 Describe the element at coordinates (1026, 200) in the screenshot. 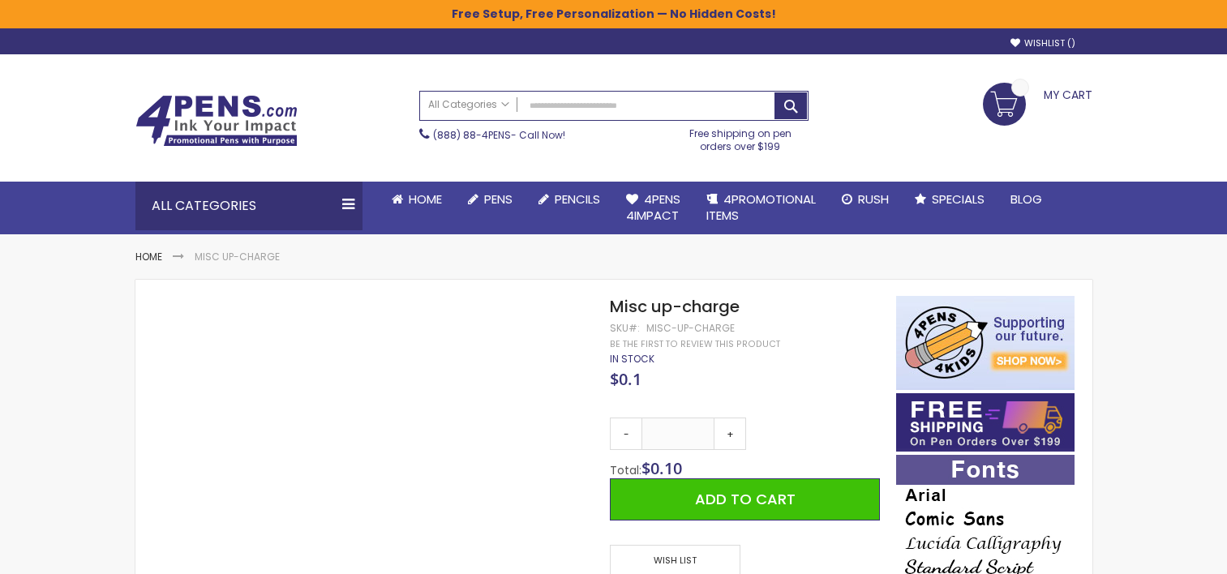

I see `a: Blog` at that location.